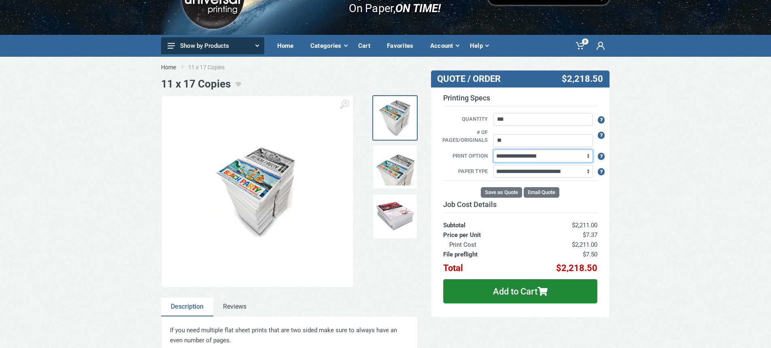 This screenshot has height=348, width=771. What do you see at coordinates (590, 235) in the screenshot?
I see `span: $7.37` at bounding box center [590, 235].